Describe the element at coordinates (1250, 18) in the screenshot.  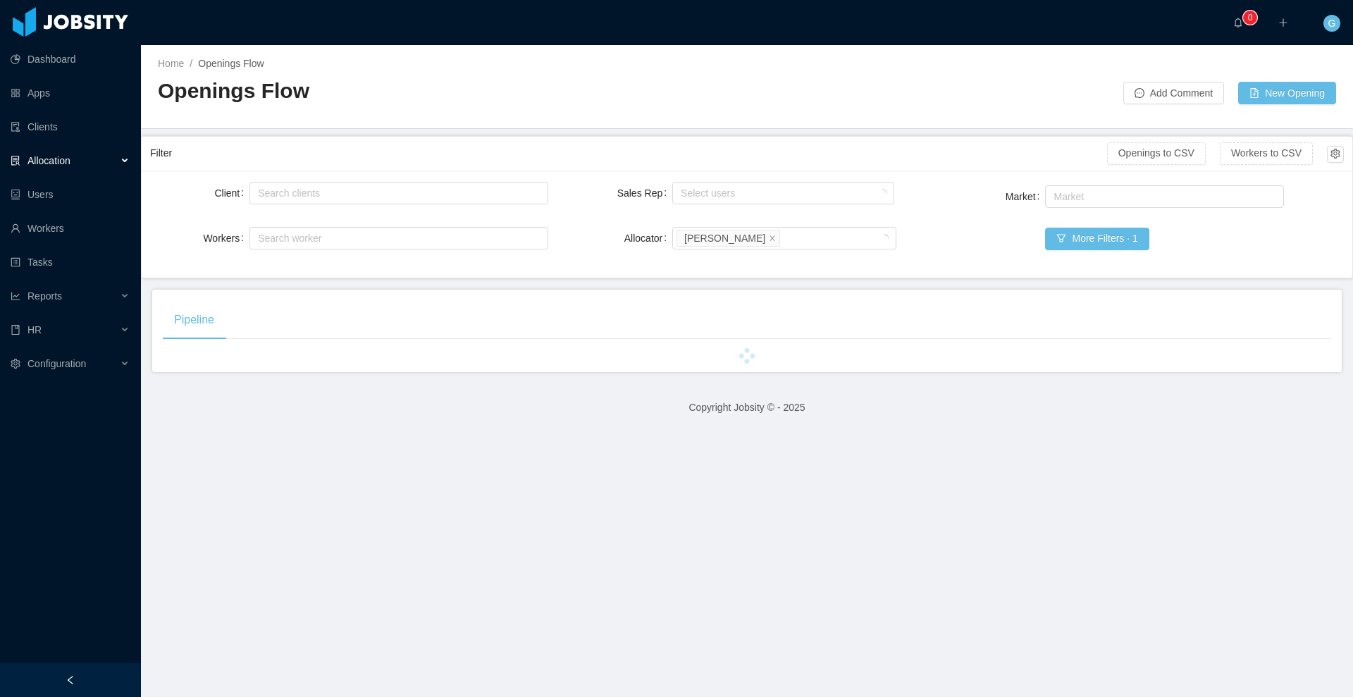
I see `sup: 0` at that location.